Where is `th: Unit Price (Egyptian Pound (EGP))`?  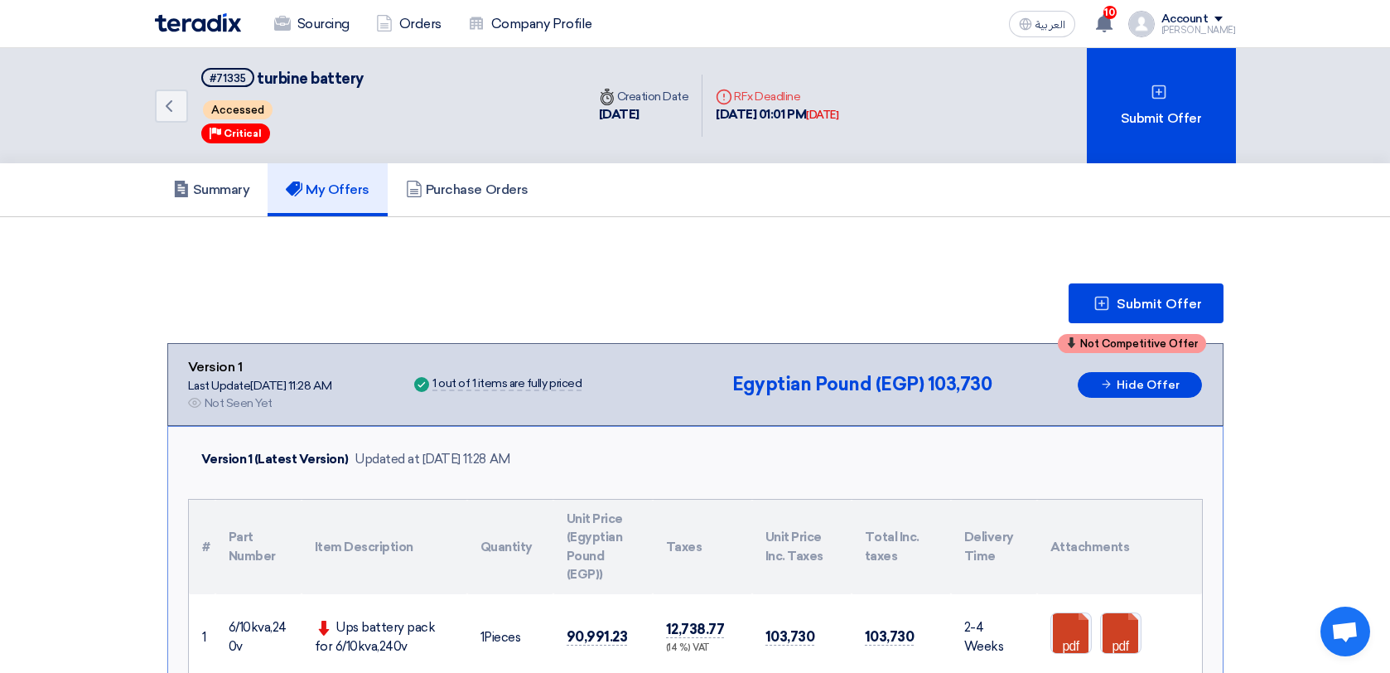 th: Unit Price (Egyptian Pound (EGP)) is located at coordinates (603, 547).